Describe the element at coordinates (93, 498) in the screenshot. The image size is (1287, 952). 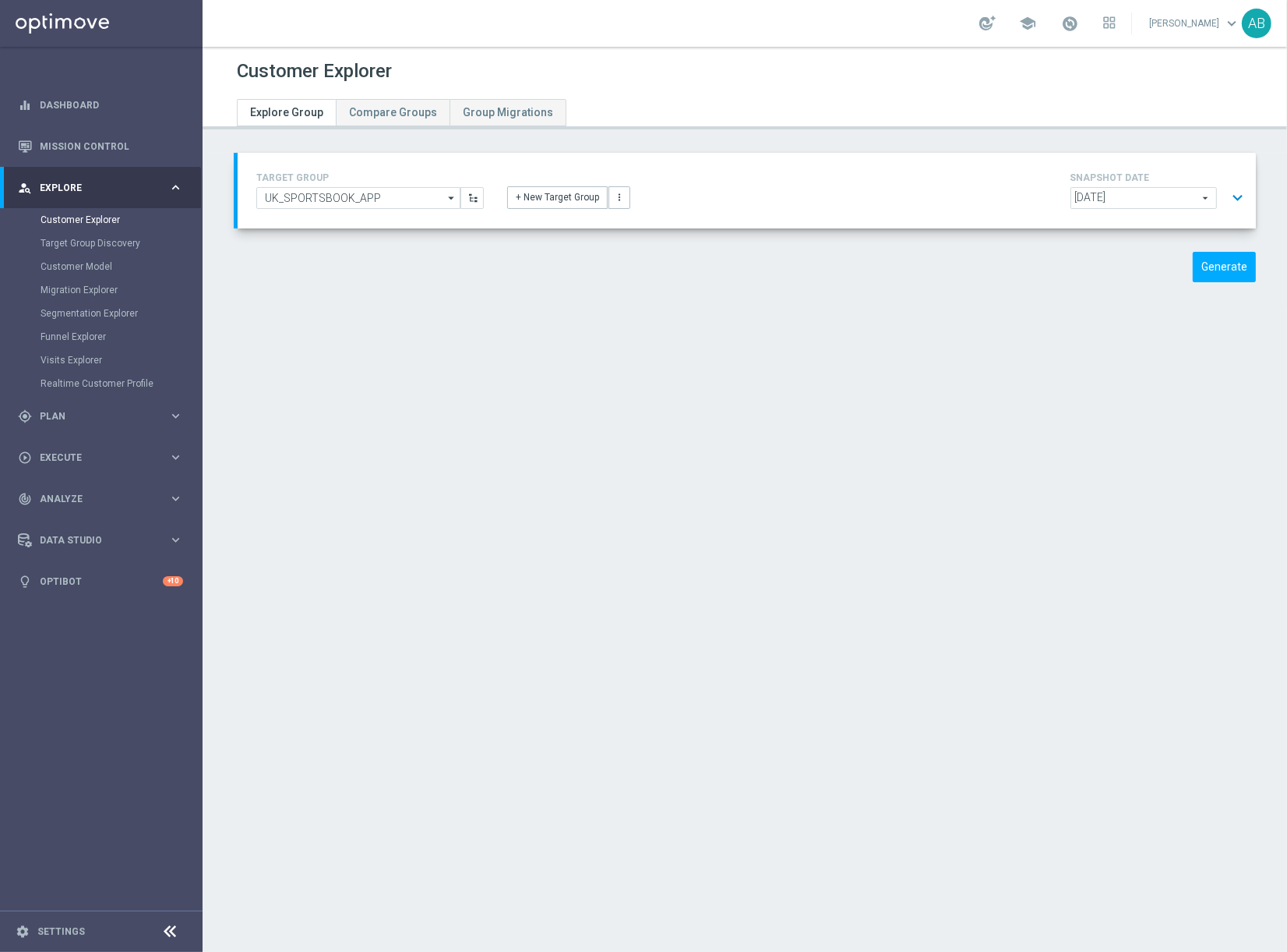
I see `div: Analyze` at that location.